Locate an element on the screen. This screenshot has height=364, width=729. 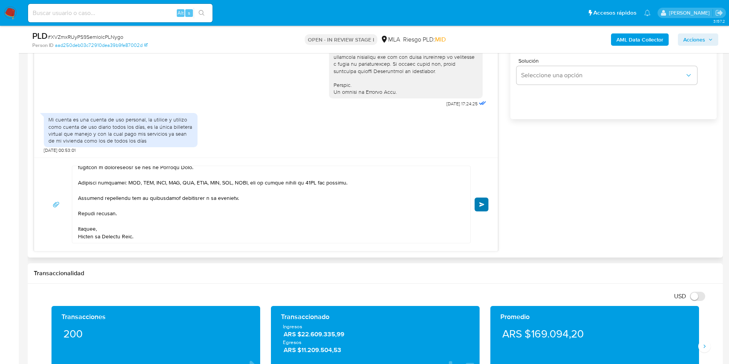
span: # XVZmxRUyPS9SemlolcPLNygo is located at coordinates (85, 37).